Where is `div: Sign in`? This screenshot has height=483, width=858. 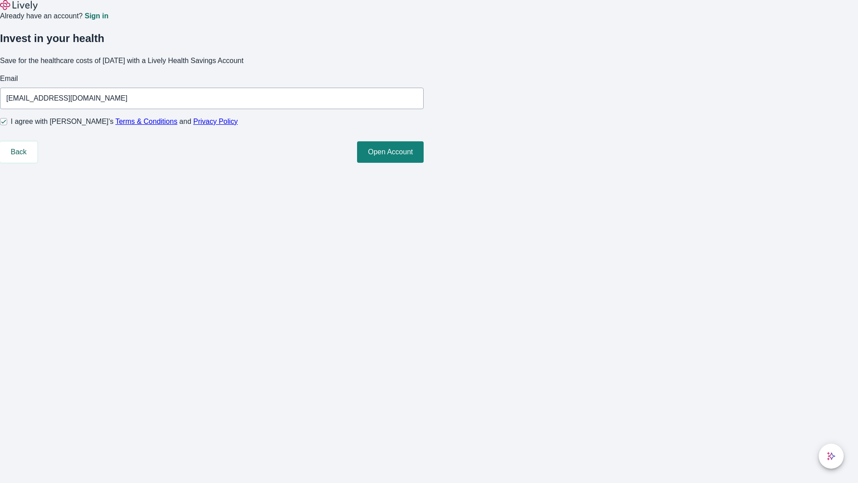
div: Sign in is located at coordinates (96, 16).